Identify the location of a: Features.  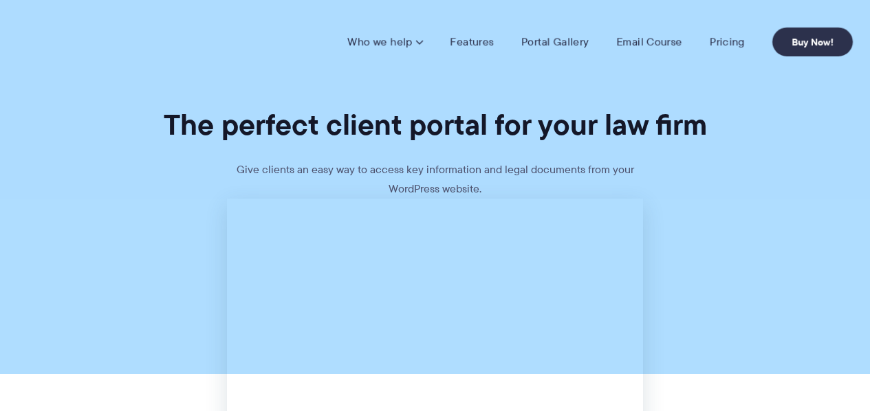
(472, 42).